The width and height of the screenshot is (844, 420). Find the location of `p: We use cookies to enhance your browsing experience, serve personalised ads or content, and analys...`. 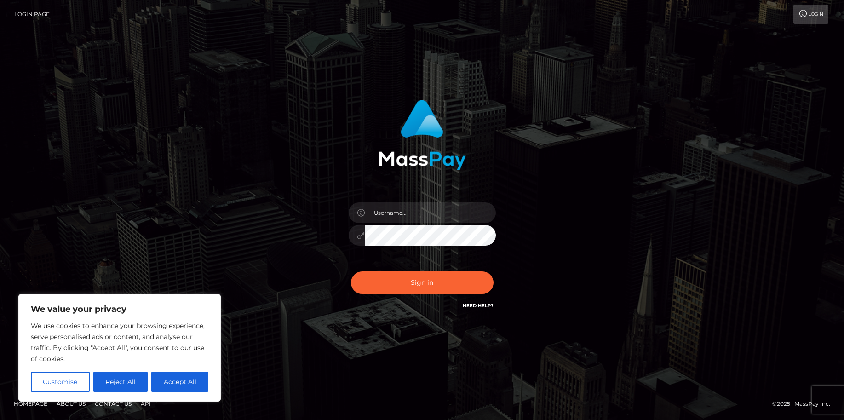

p: We use cookies to enhance your browsing experience, serve personalised ads or content, and analys... is located at coordinates (120, 342).